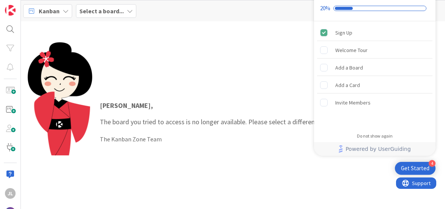  What do you see at coordinates (49, 11) in the screenshot?
I see `span: Kanban` at bounding box center [49, 11].